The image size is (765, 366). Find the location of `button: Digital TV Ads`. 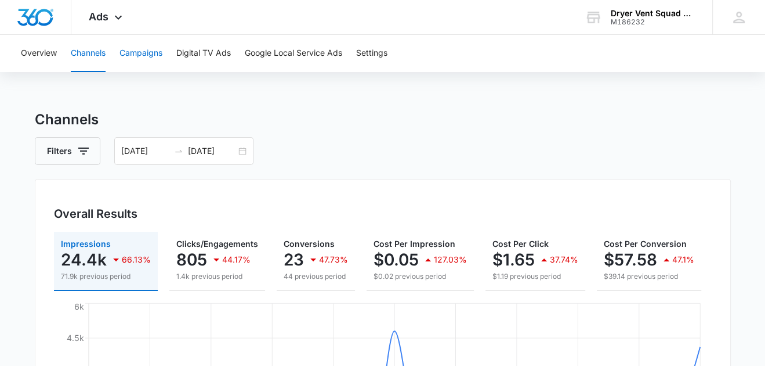

button: Digital TV Ads is located at coordinates (204, 53).